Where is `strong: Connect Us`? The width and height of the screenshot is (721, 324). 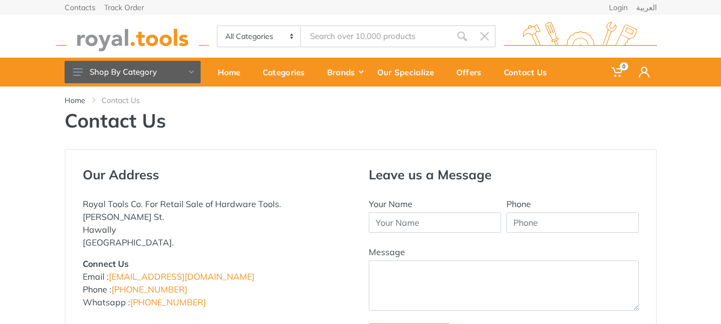 strong: Connect Us is located at coordinates (106, 264).